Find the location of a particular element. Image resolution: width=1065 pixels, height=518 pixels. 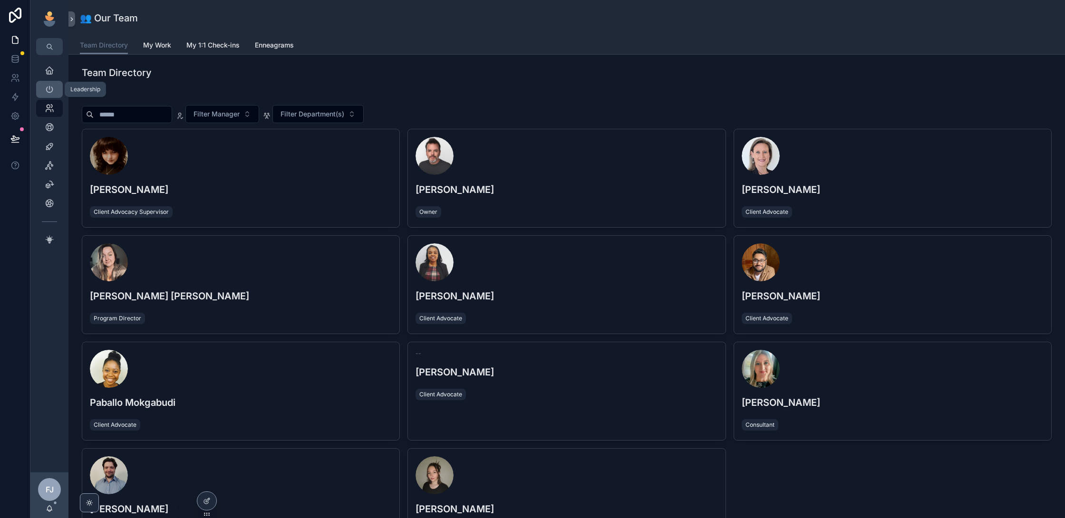

a: My Work is located at coordinates (157, 46).